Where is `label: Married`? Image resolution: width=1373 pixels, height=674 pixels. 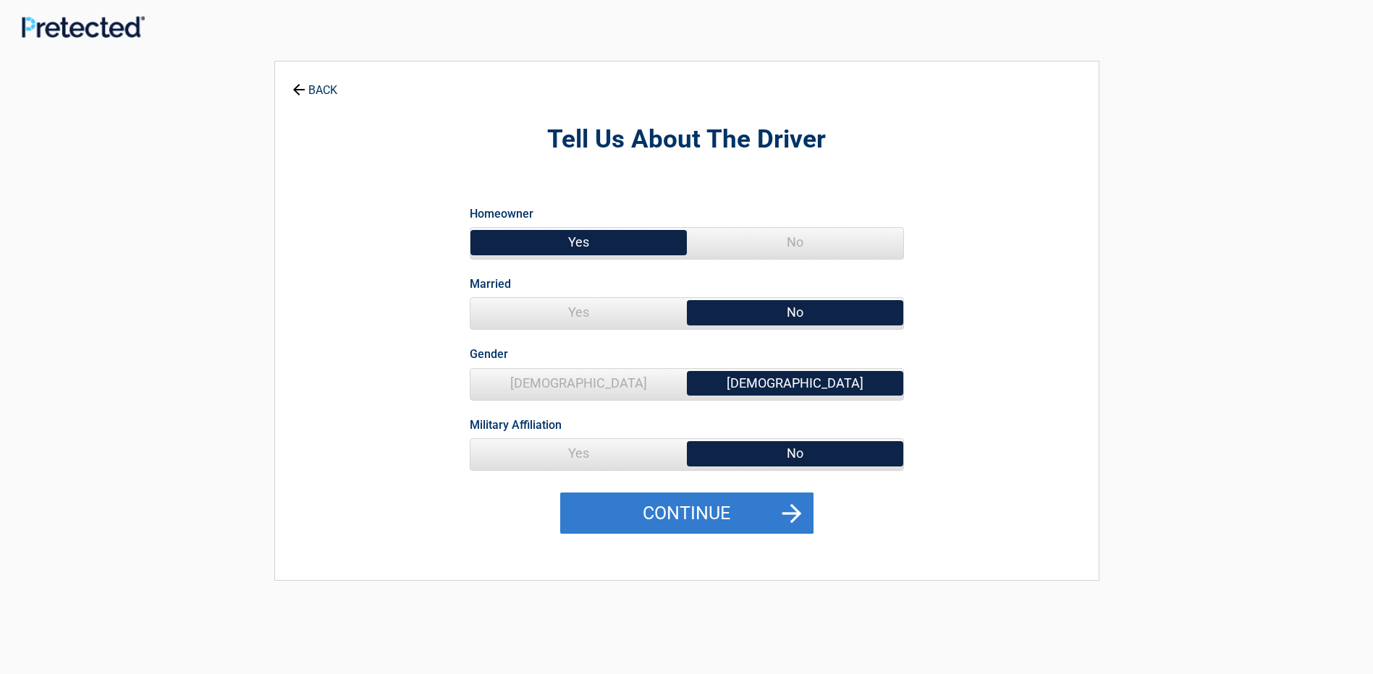
label: Married is located at coordinates (490, 284).